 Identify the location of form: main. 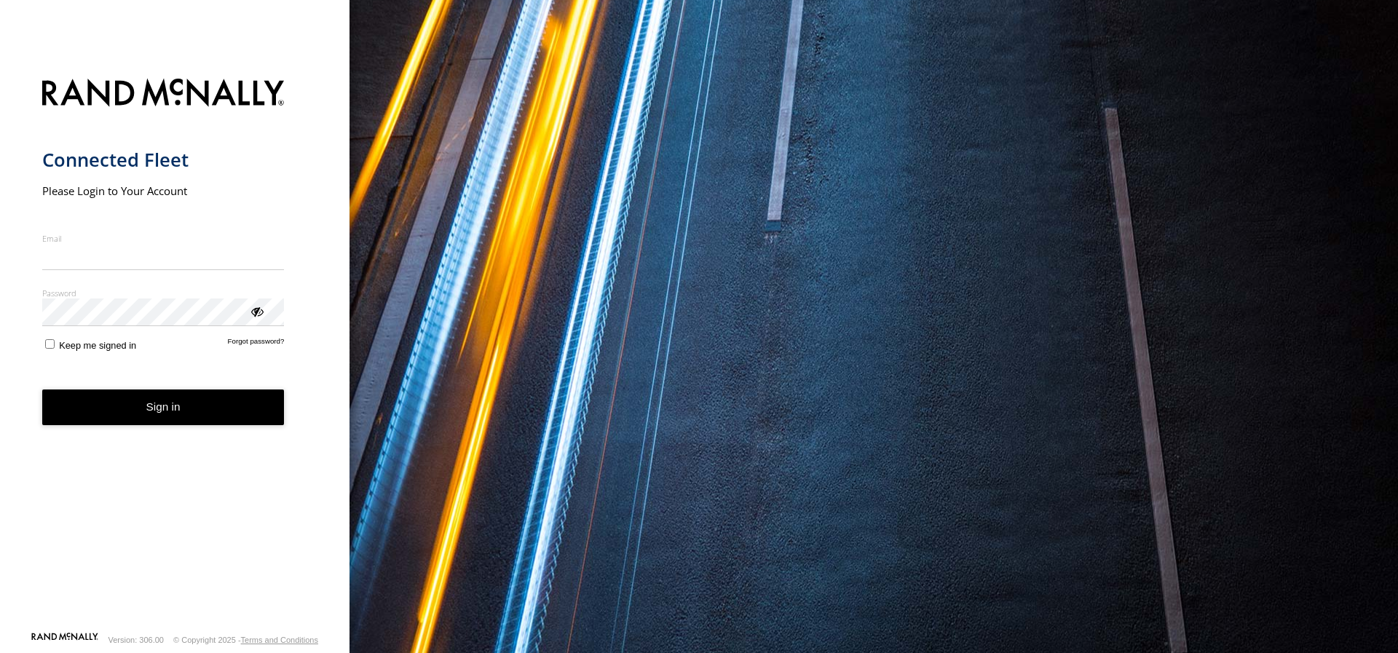
(175, 350).